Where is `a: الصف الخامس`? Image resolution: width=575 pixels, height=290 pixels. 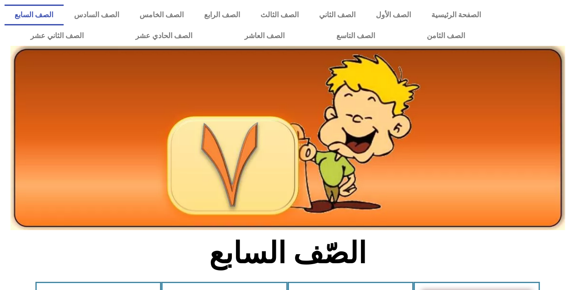 a: الصف الخامس is located at coordinates (161, 15).